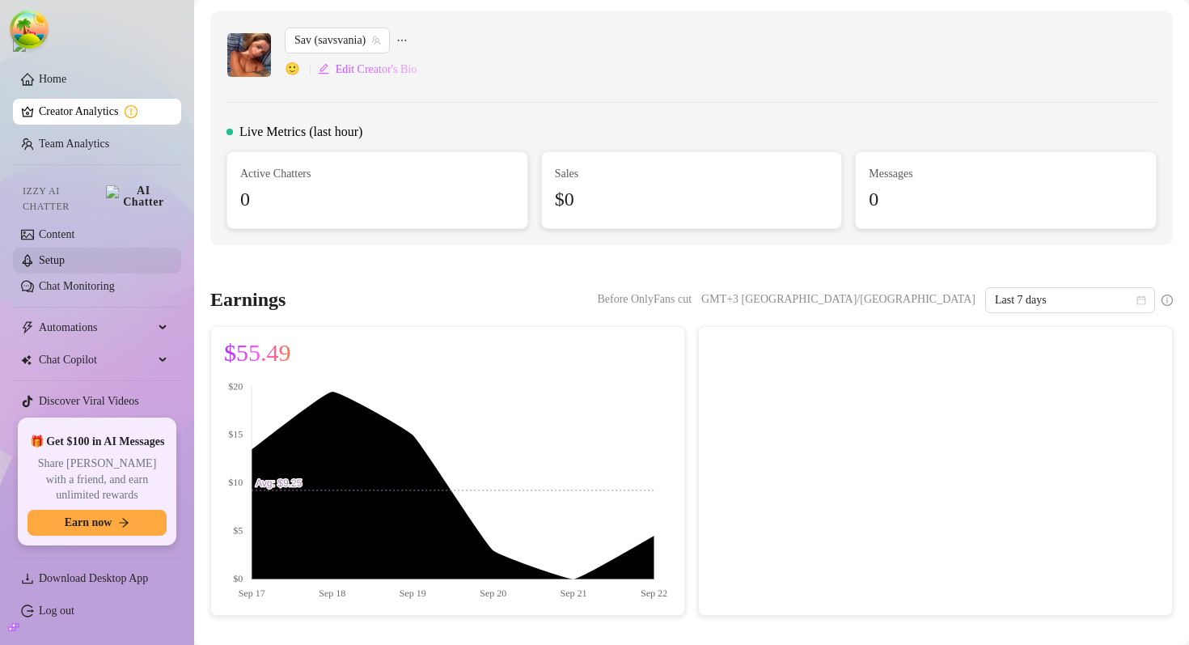  What do you see at coordinates (97, 442) in the screenshot?
I see `span: 🎁 Get $100 in AI Messages` at bounding box center [97, 442].